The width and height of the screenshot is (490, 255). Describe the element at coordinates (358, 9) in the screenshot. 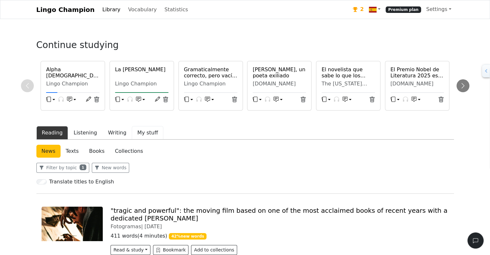

I see `a: 2` at that location.